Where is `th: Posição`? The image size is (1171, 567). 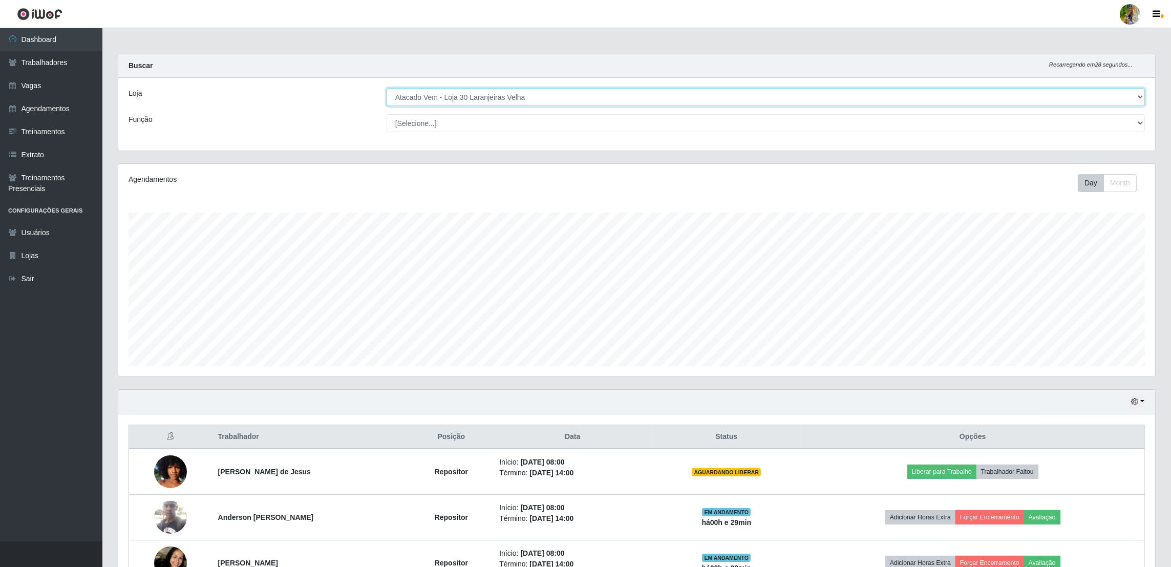 th: Posição is located at coordinates (452, 437).